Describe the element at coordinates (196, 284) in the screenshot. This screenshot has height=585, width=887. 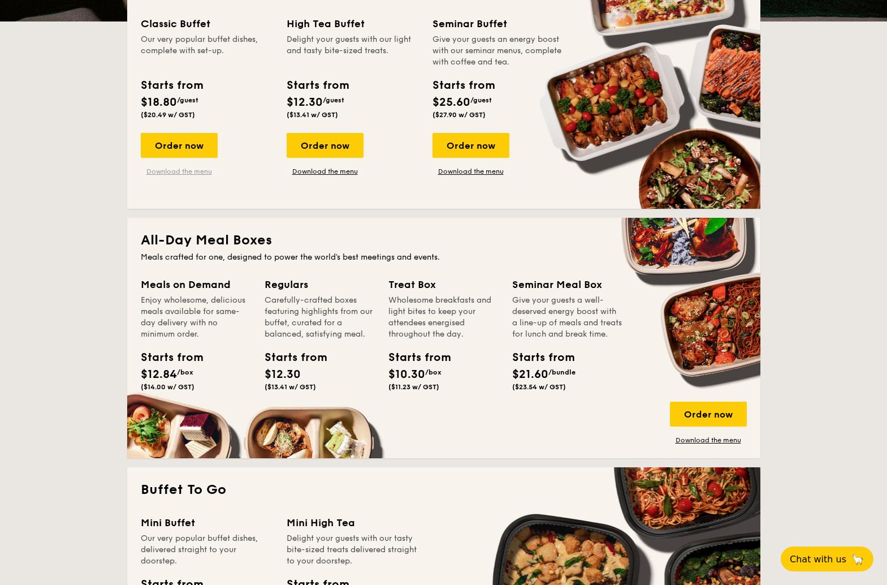
I see `div: Meals on Demand` at that location.